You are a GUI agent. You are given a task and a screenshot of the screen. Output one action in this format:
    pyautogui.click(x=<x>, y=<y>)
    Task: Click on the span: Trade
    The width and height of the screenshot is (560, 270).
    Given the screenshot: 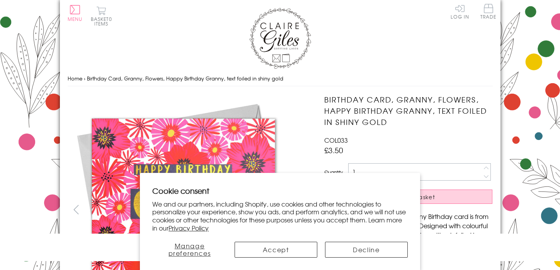 What is the action you would take?
    pyautogui.click(x=488, y=11)
    